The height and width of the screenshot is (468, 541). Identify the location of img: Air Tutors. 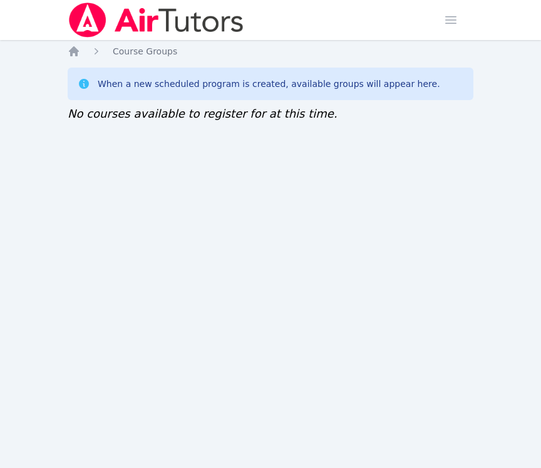
(156, 20).